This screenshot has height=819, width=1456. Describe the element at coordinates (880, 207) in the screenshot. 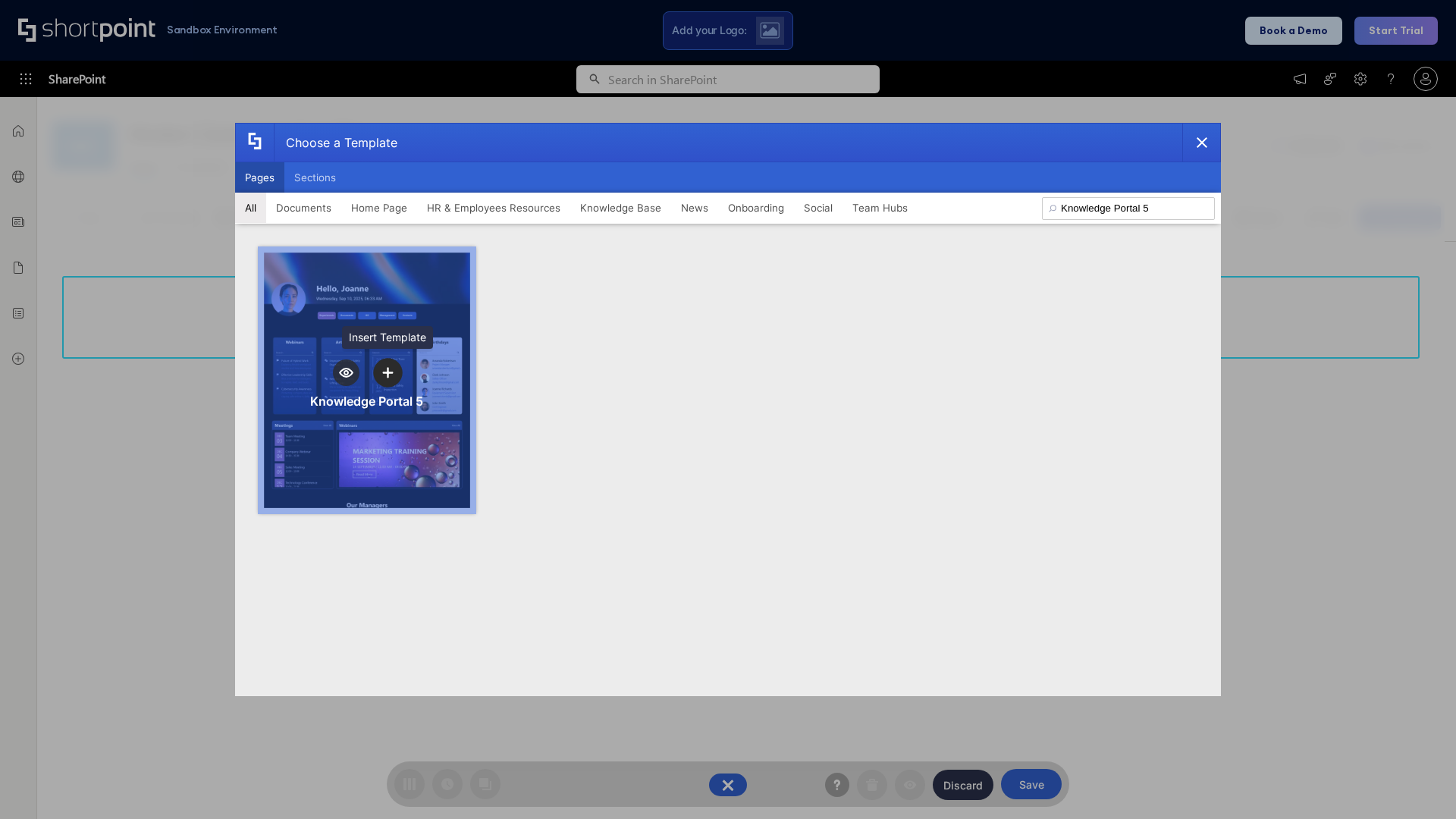

I see `button: Team Hubs` at that location.